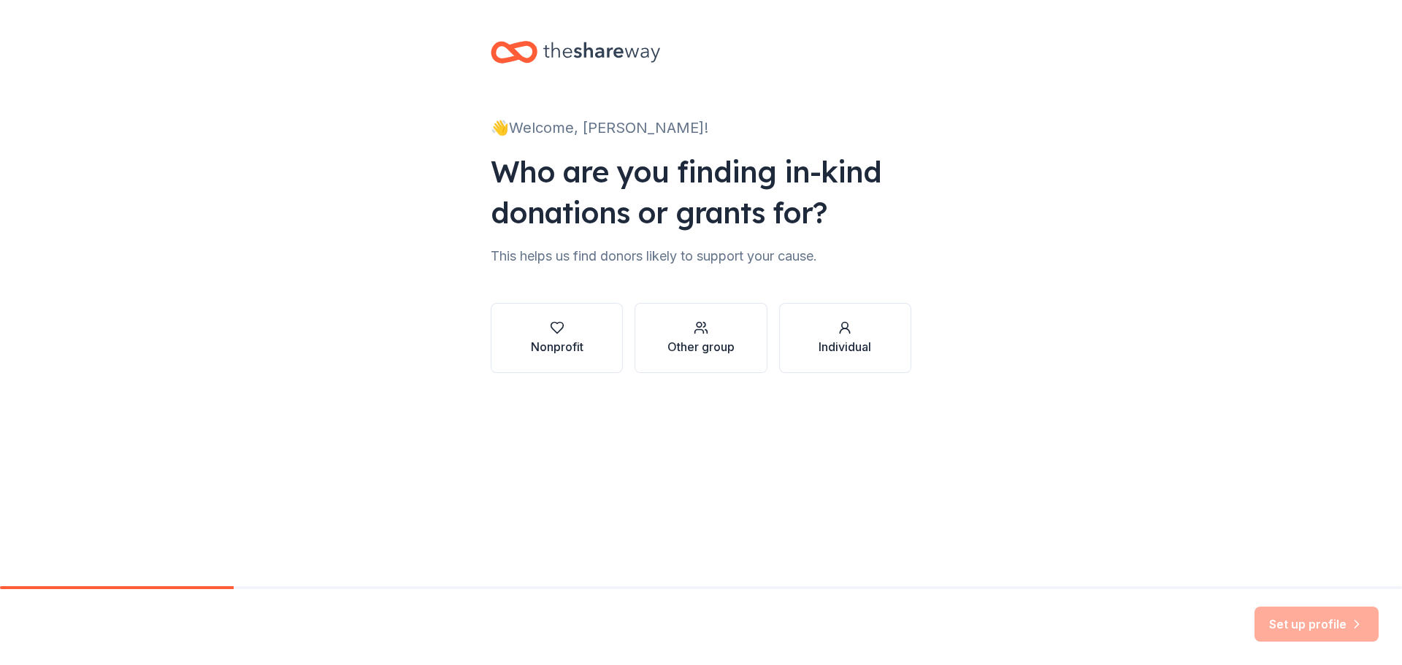 The width and height of the screenshot is (1402, 665). What do you see at coordinates (845, 347) in the screenshot?
I see `div: Individual` at bounding box center [845, 347].